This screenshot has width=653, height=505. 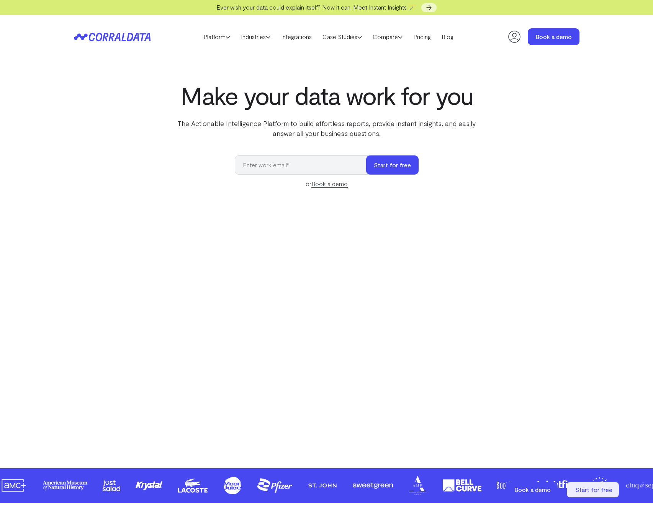 What do you see at coordinates (327, 128) in the screenshot?
I see `p: The Actionable Intelligence Platform to build effortless reports, provide instant insights, and e...` at bounding box center [327, 128].